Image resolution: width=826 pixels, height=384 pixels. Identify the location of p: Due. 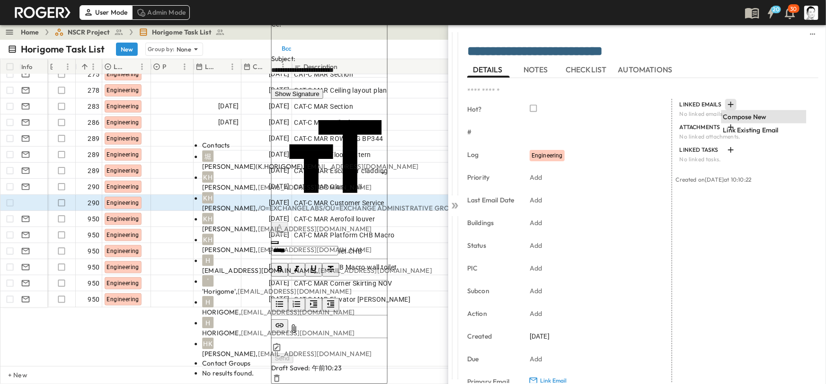
(492, 359).